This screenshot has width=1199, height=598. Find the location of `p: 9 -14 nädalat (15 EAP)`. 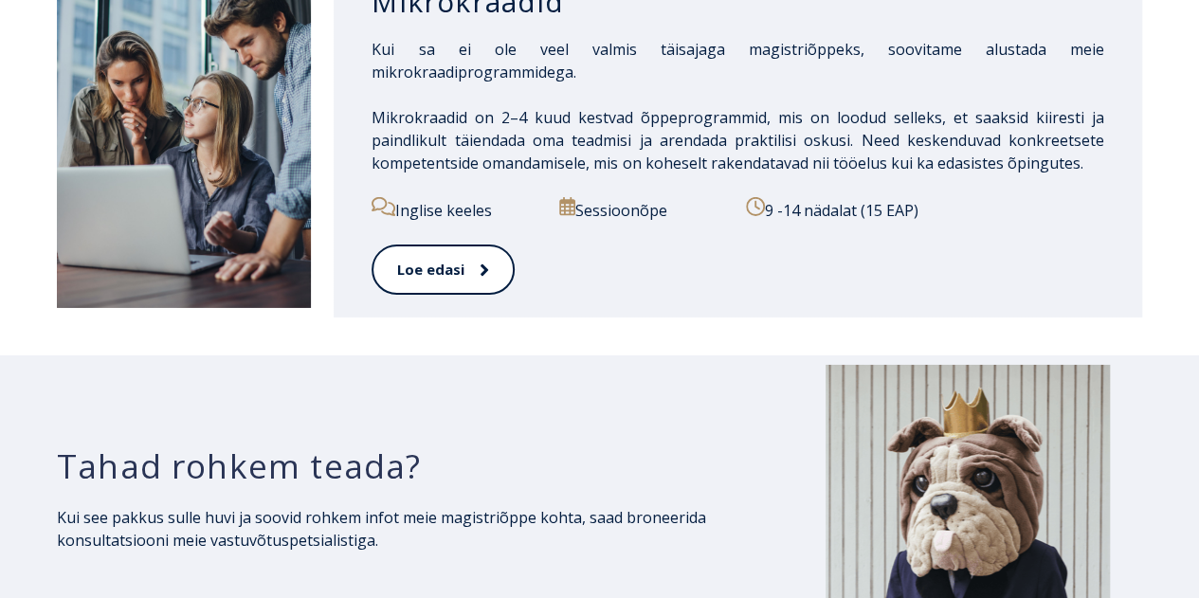

p: 9 -14 nädalat (15 EAP) is located at coordinates (925, 209).